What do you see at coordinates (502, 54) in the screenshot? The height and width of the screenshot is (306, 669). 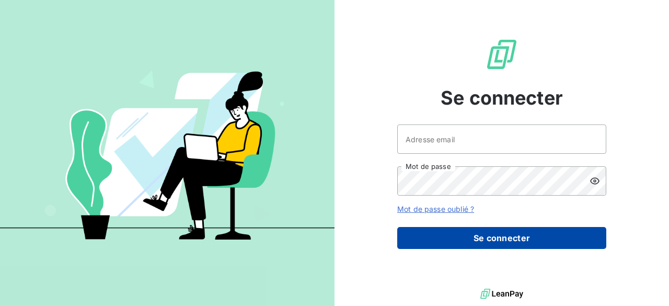 I see `img: Logo LeanPay` at bounding box center [502, 54].